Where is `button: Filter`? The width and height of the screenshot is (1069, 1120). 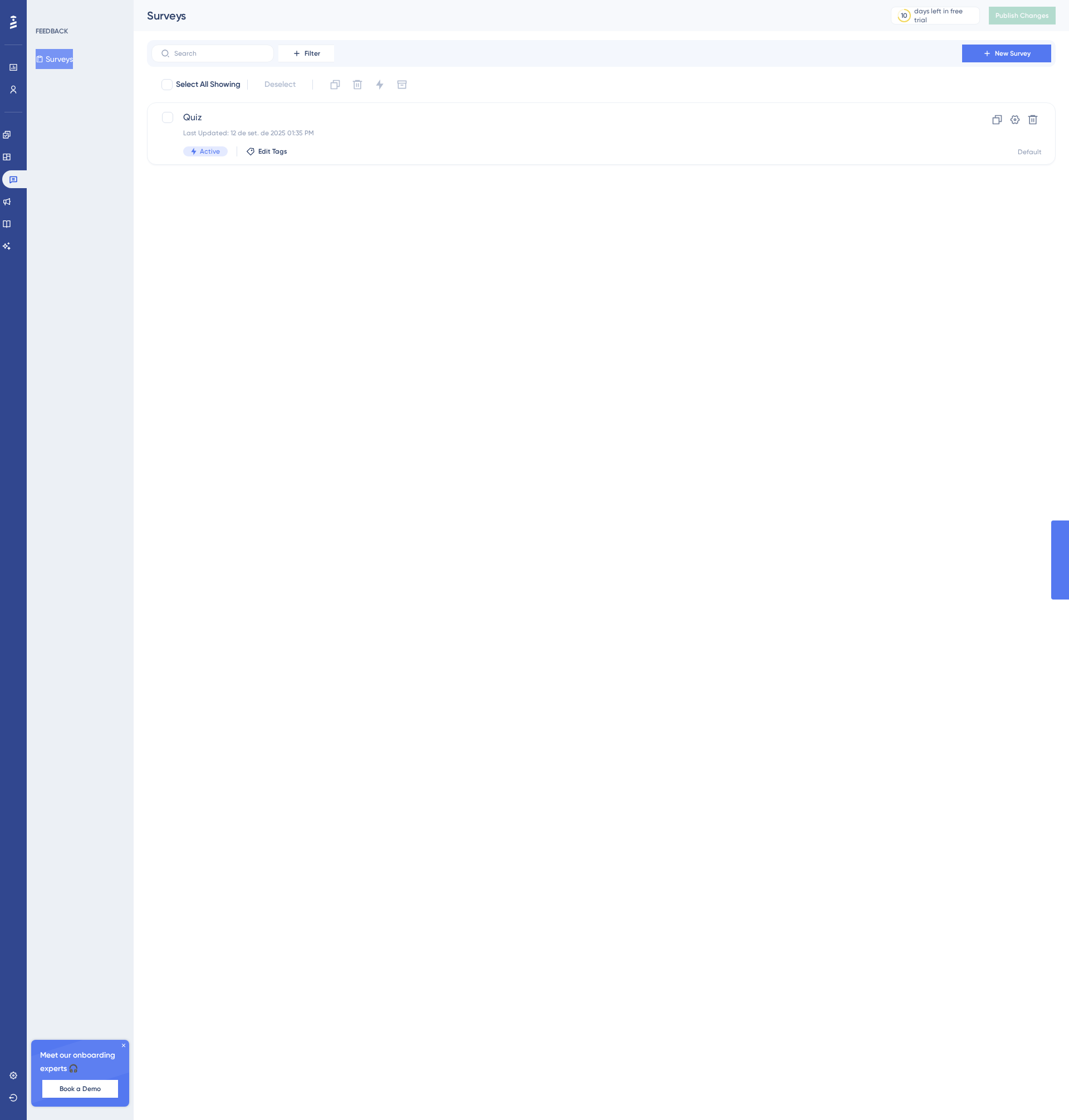 button: Filter is located at coordinates (306, 53).